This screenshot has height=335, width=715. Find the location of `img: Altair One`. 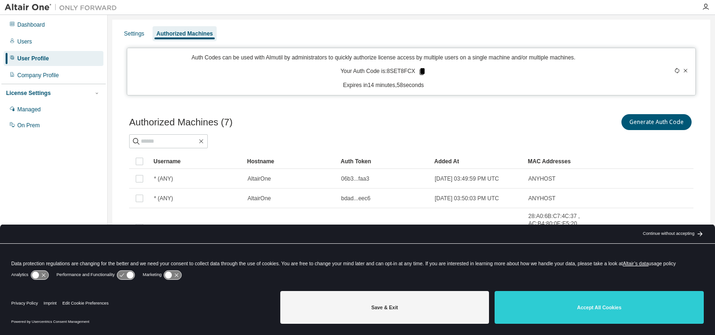

img: Altair One is located at coordinates (63, 7).